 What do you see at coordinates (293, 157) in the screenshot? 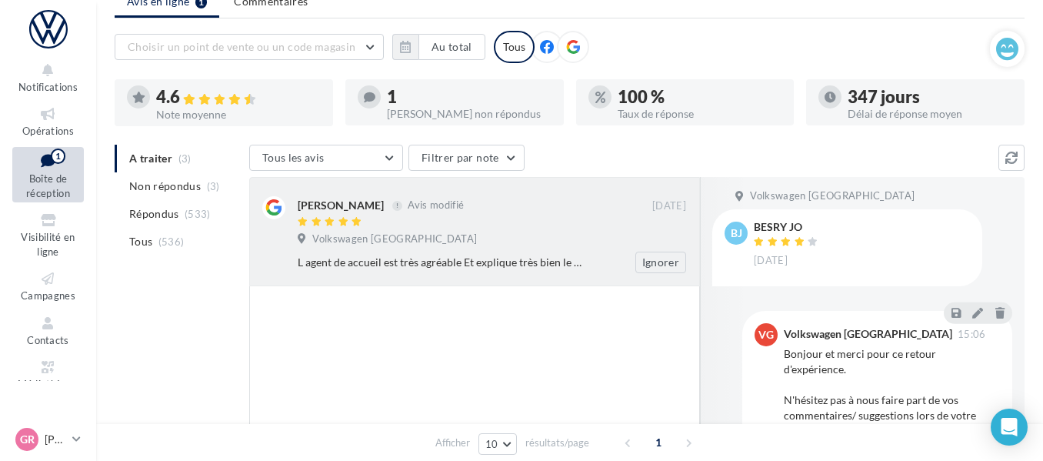
I see `span: Tous les avis` at bounding box center [293, 157].